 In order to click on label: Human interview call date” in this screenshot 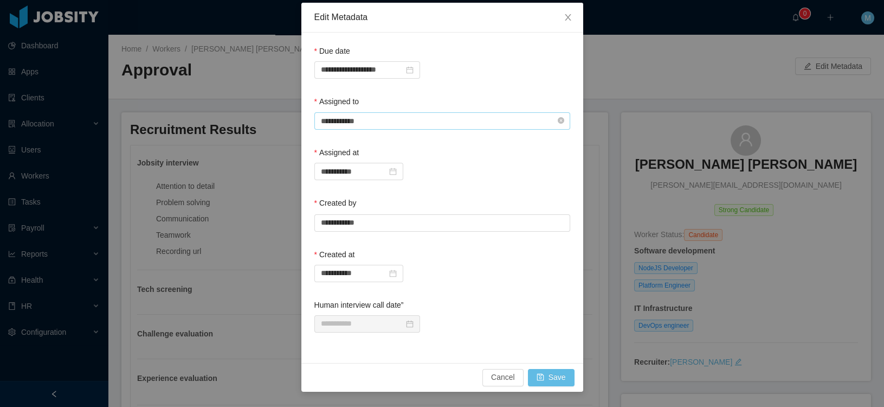, I will do `click(359, 305)`.